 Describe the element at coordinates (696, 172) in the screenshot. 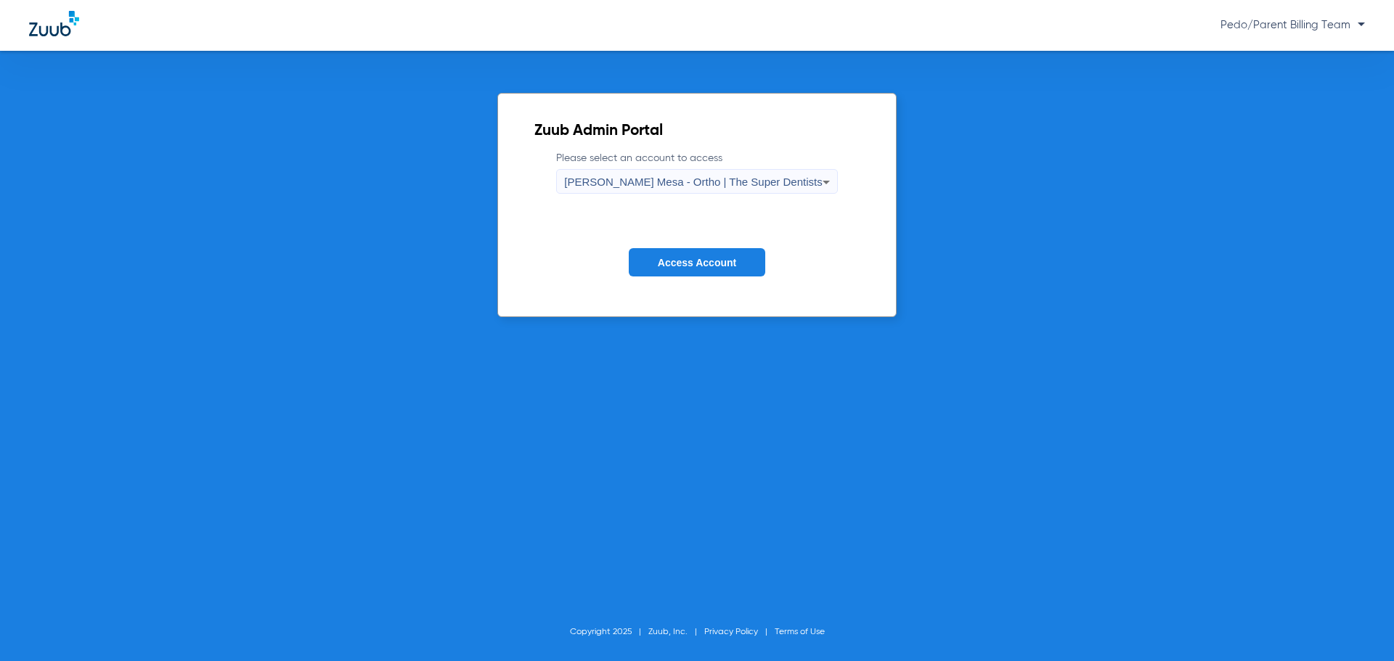

I see `label: Please select an account to access` at that location.